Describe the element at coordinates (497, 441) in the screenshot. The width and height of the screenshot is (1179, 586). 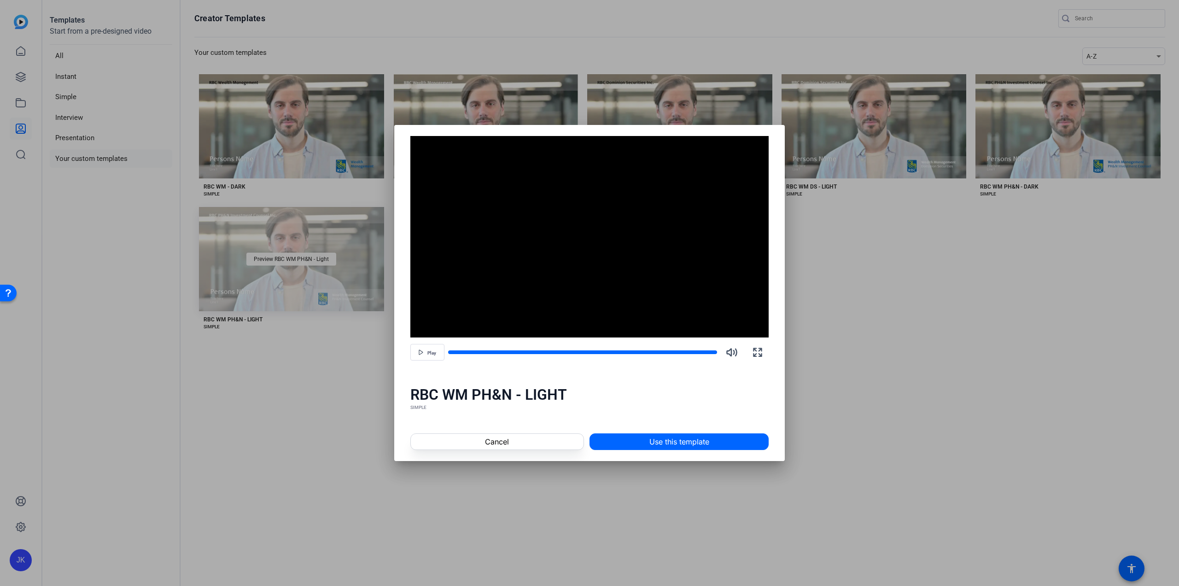
I see `button: Cancel` at that location.